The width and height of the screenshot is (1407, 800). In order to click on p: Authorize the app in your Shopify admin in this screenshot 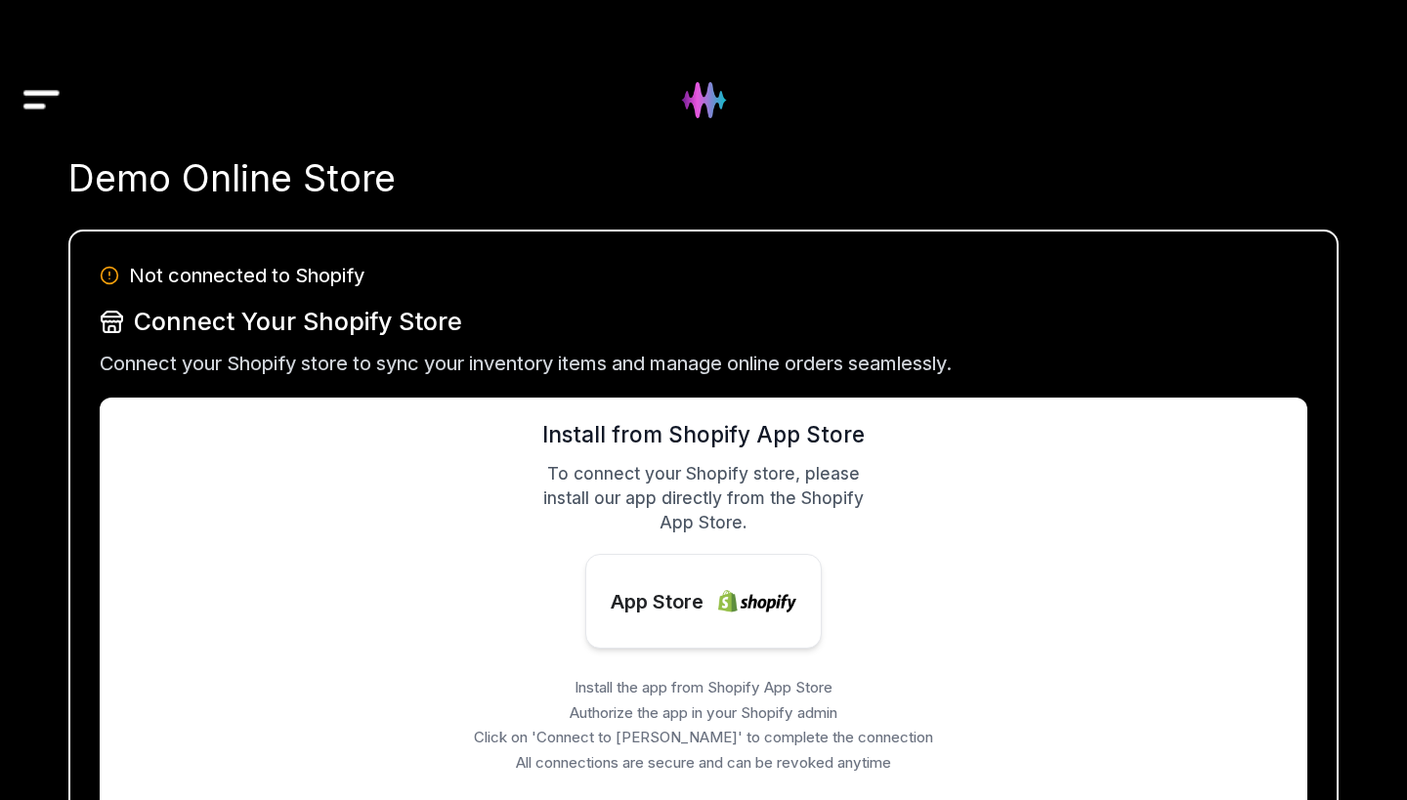, I will do `click(704, 714)`.